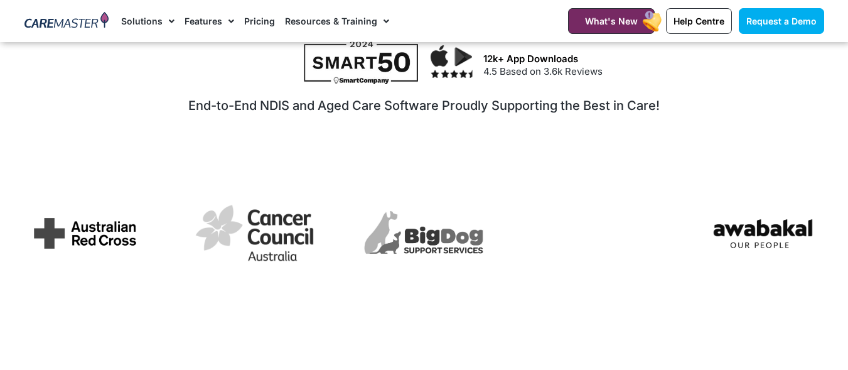 The width and height of the screenshot is (848, 370). Describe the element at coordinates (611, 21) in the screenshot. I see `a: What's New` at that location.